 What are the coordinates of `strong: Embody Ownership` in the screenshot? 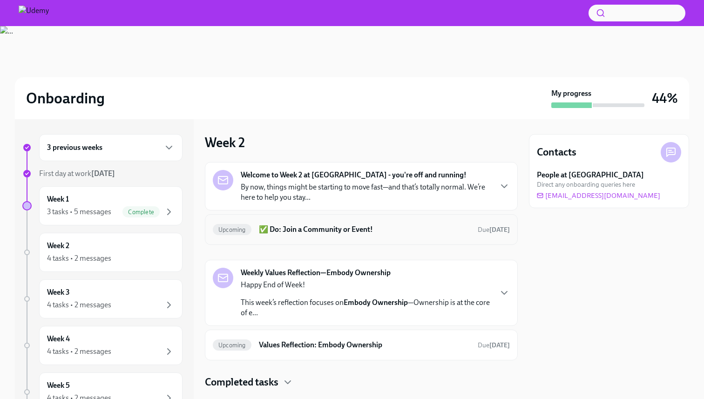 It's located at (376, 302).